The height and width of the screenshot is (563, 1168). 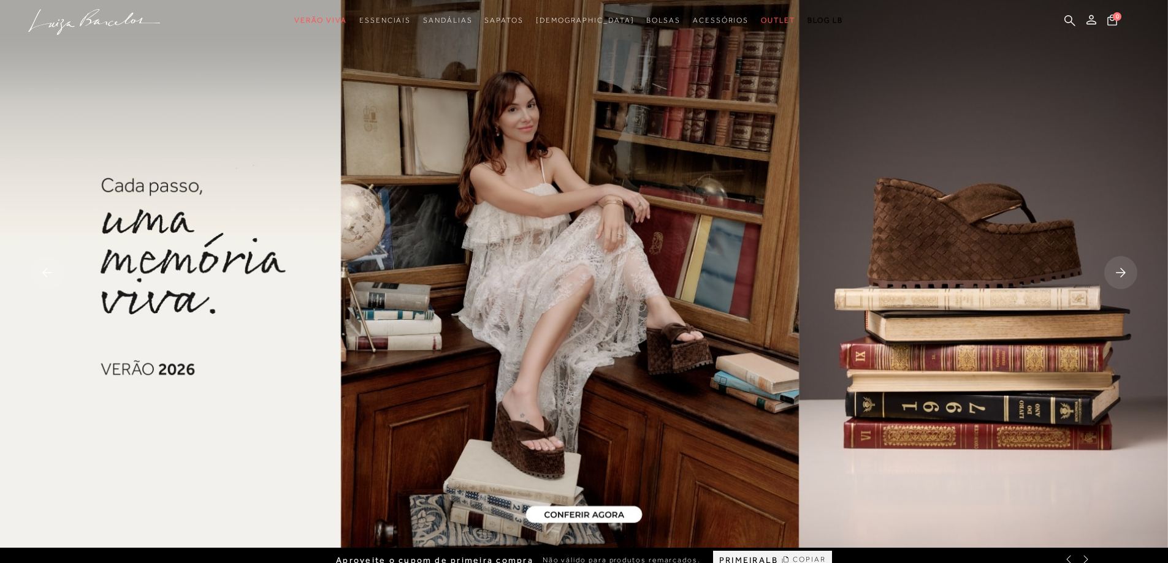 I want to click on button: 0, so click(x=1112, y=21).